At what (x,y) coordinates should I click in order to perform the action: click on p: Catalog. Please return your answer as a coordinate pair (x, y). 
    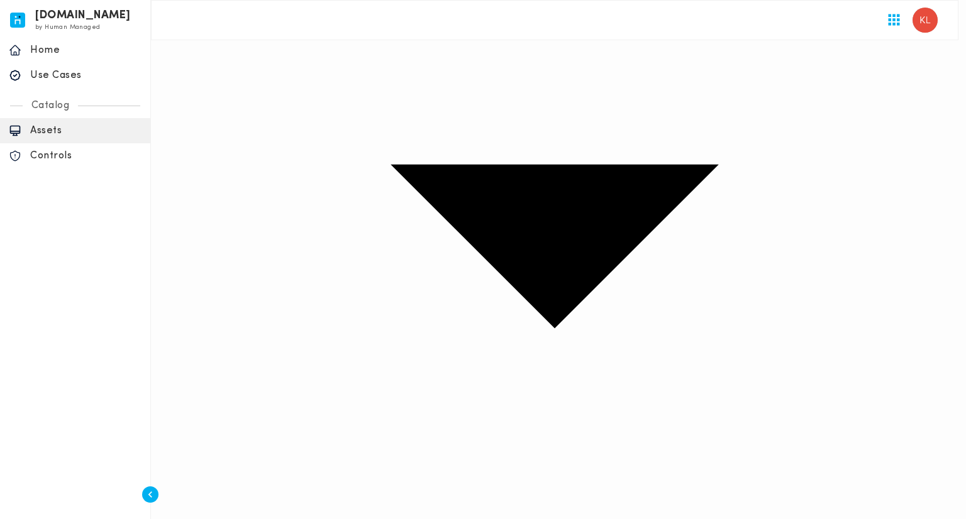
    Looking at the image, I should click on (50, 106).